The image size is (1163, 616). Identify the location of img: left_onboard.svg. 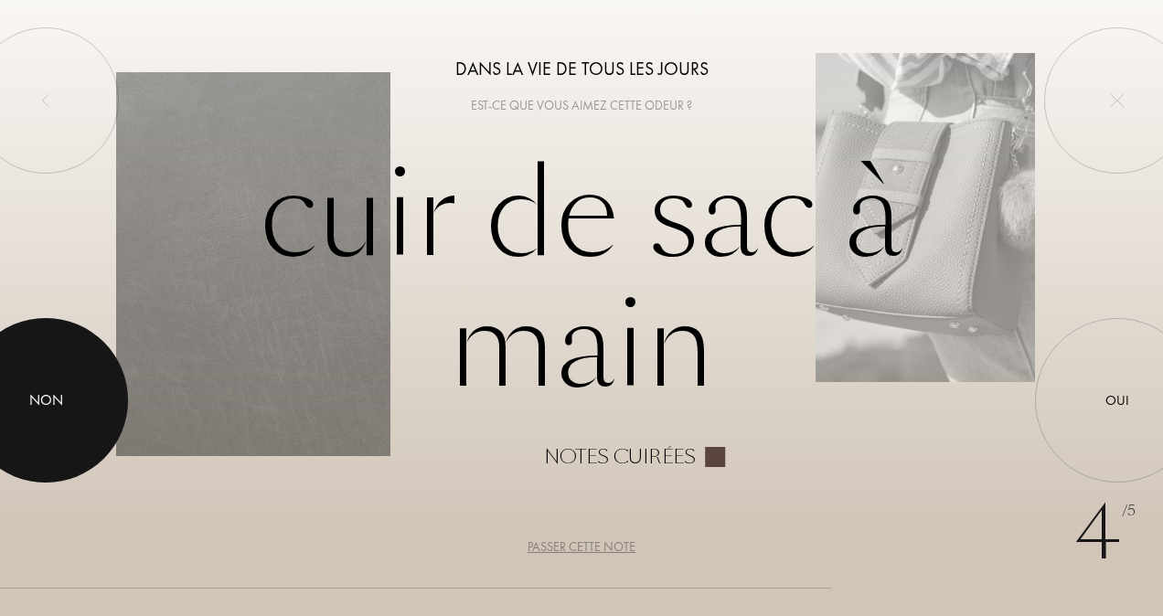
(46, 101).